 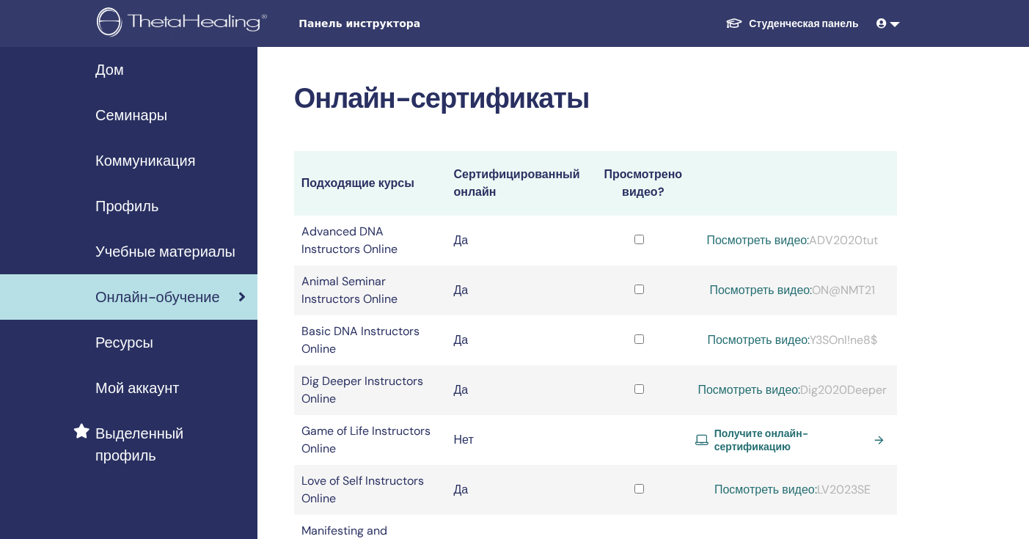 I want to click on span: Ресурсы, so click(x=124, y=342).